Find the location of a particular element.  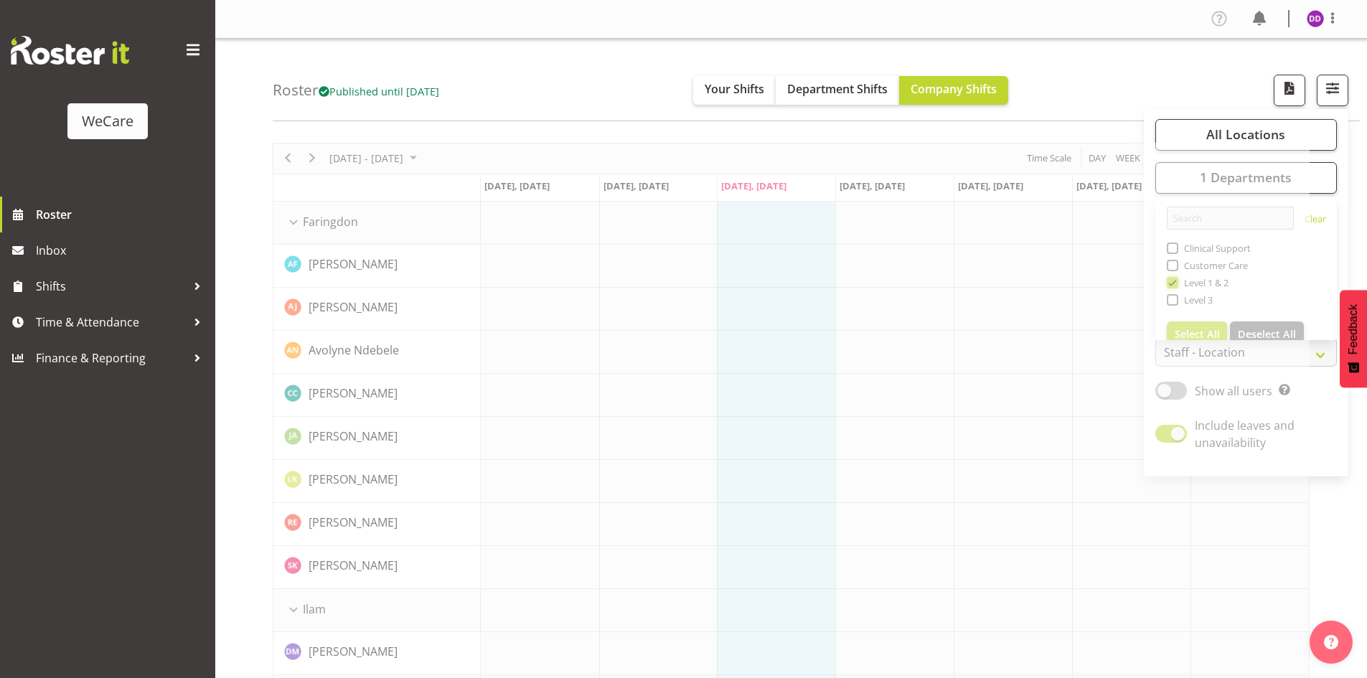

span: Department Shifts is located at coordinates (838, 89).